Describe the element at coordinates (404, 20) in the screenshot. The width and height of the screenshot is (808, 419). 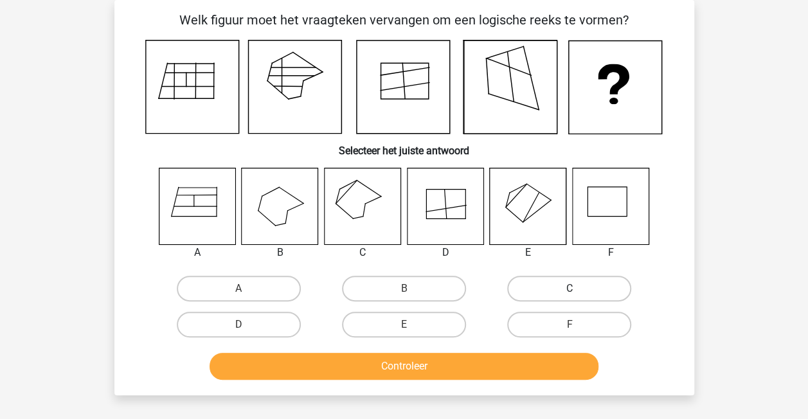
I see `p: Welk figuur moet het vraagteken vervangen om een logische reeks te vormen?` at that location.